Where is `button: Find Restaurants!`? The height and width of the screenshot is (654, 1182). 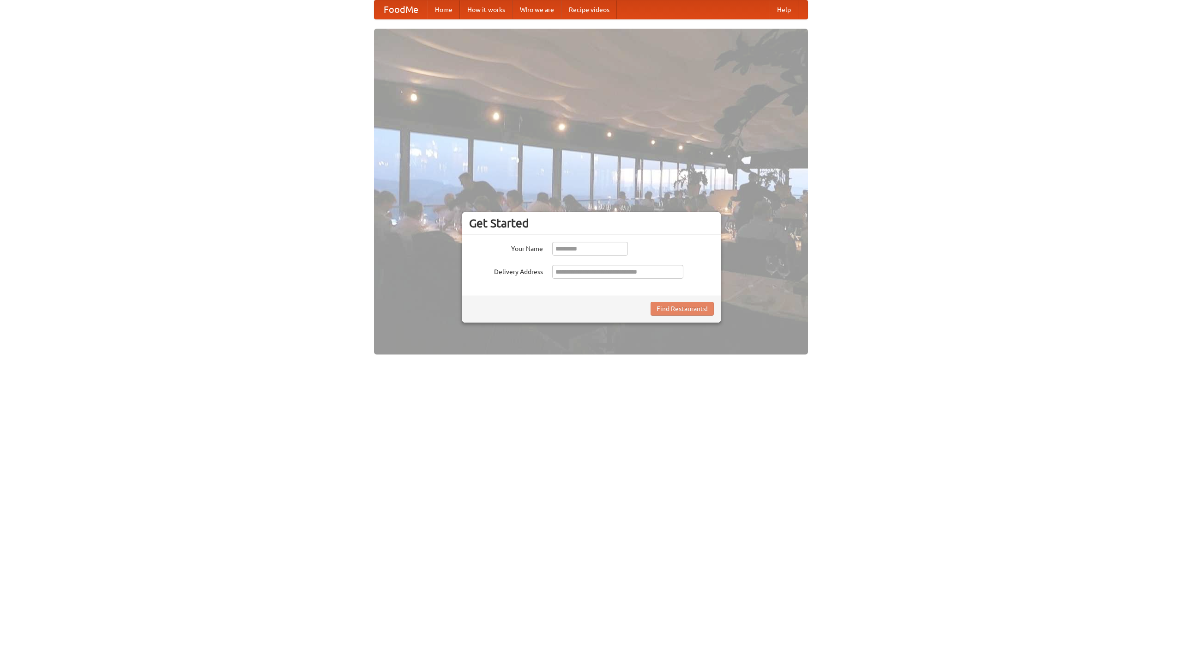 button: Find Restaurants! is located at coordinates (682, 309).